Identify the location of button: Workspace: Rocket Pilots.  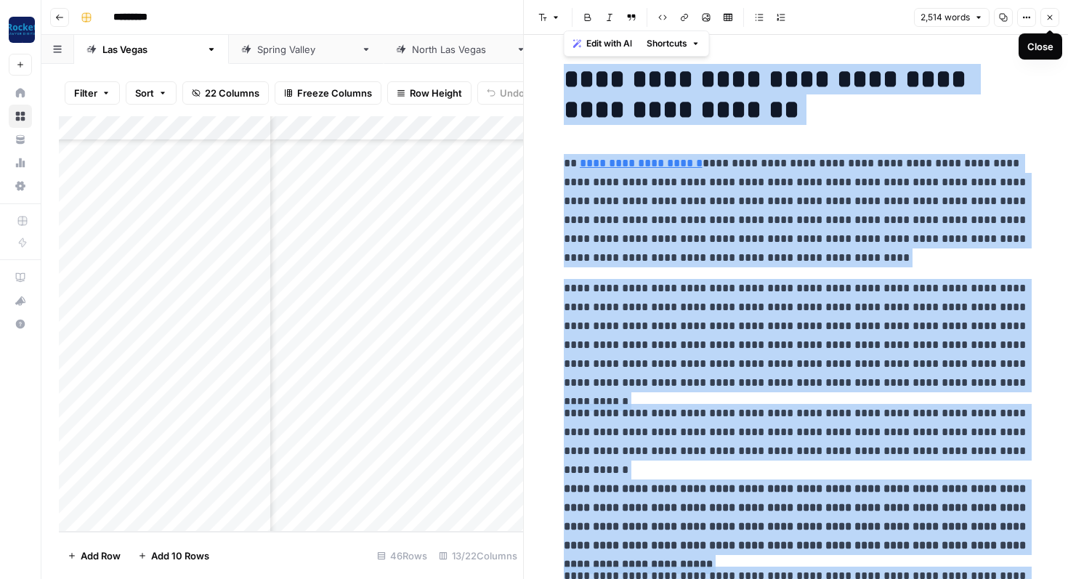
(20, 30).